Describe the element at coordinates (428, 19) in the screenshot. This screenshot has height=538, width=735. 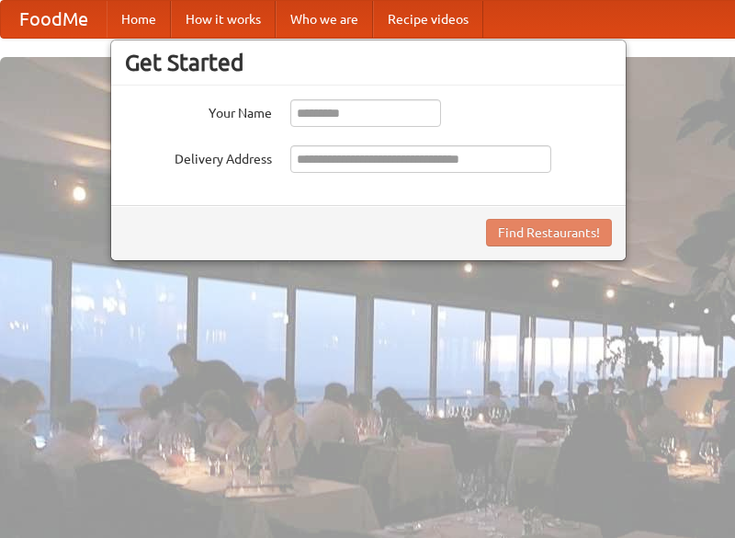
I see `a: Recipe videos` at that location.